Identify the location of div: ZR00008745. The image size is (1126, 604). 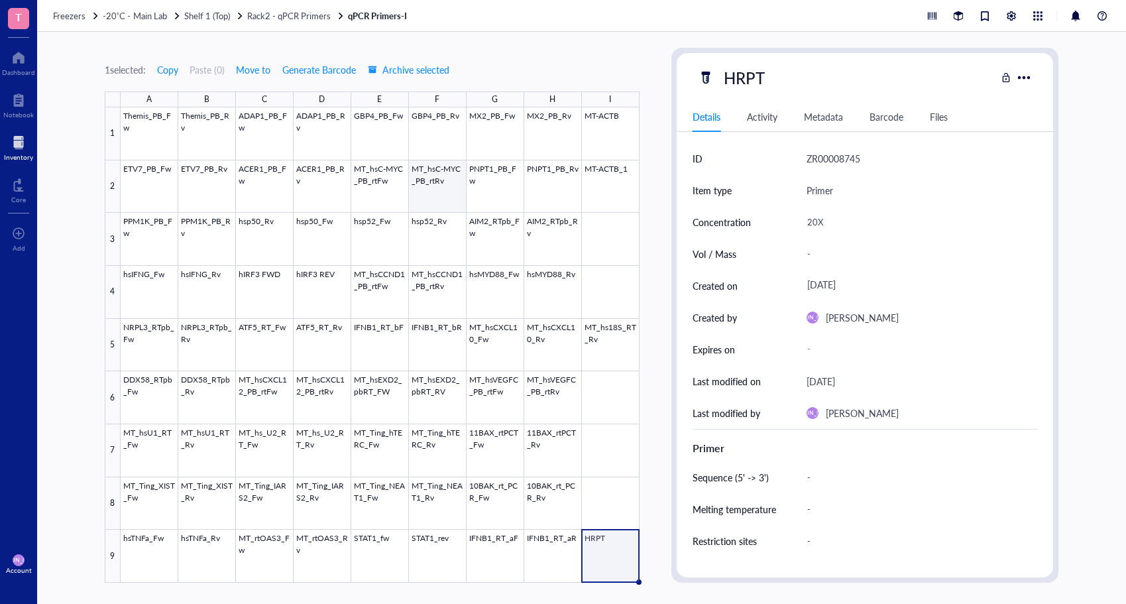
(833, 158).